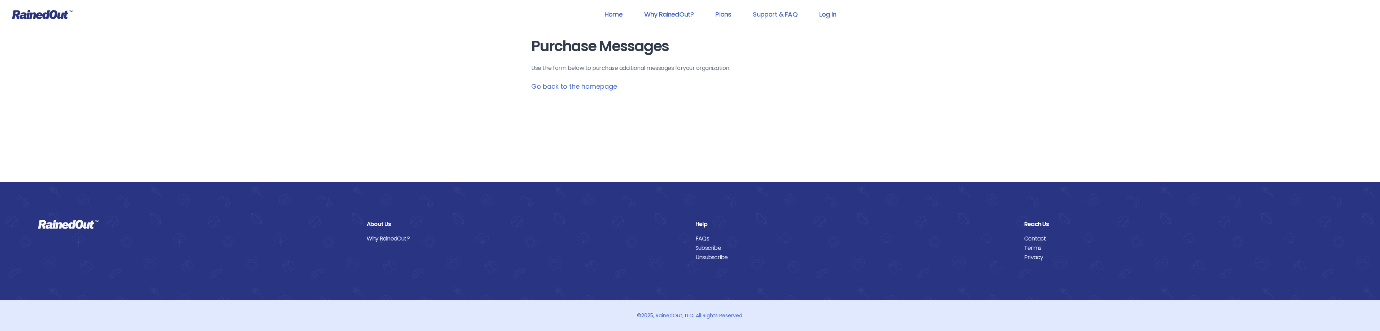  Describe the element at coordinates (1183, 239) in the screenshot. I see `a: Contact` at that location.